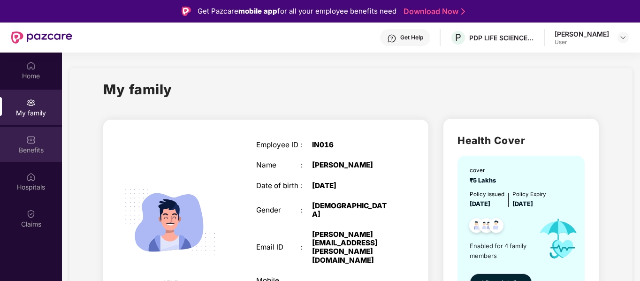 The image size is (640, 281). I want to click on div: Get Pazcare for all your employee benefits need, so click(297, 11).